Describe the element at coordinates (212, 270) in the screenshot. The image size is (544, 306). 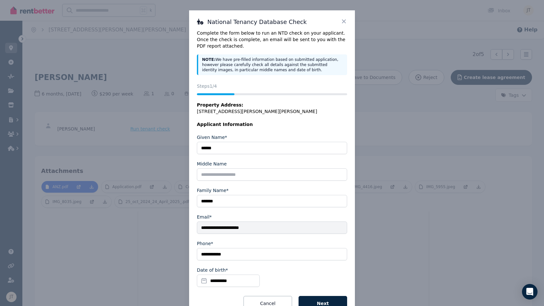
I see `label: Date of birth*` at that location.